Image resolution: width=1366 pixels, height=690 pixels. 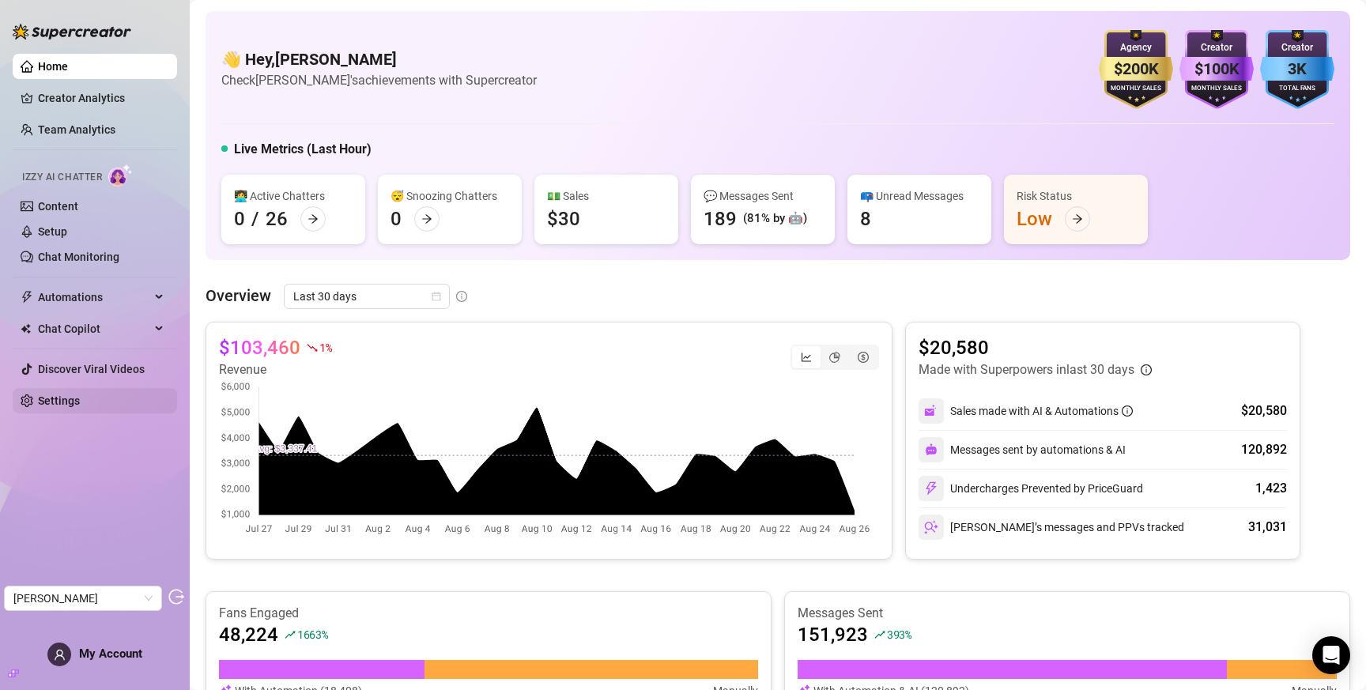 I want to click on div: Risk Status, so click(x=1076, y=196).